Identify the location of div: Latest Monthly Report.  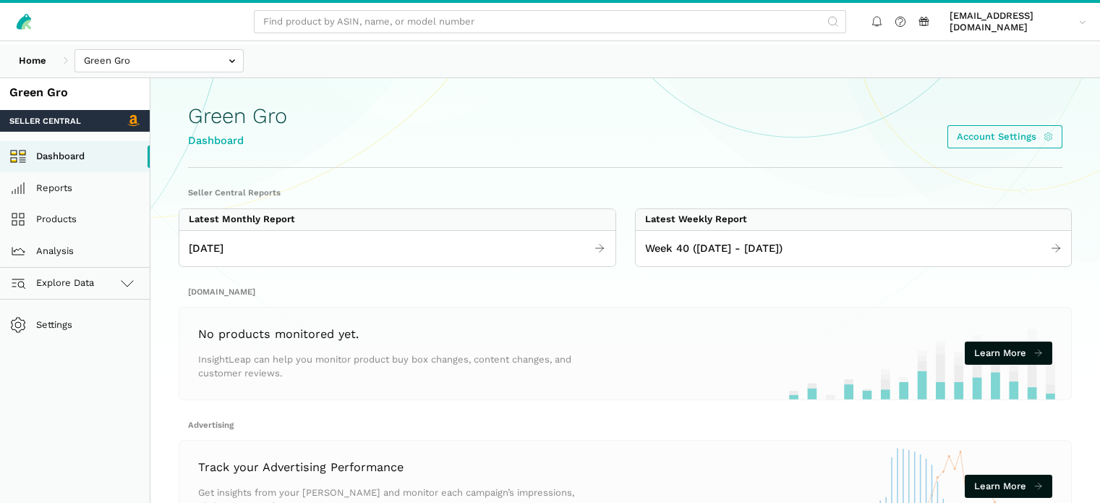
(242, 219).